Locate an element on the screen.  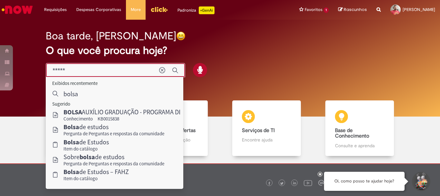
img: logo_footer_workplace.png is located at coordinates (321, 182).